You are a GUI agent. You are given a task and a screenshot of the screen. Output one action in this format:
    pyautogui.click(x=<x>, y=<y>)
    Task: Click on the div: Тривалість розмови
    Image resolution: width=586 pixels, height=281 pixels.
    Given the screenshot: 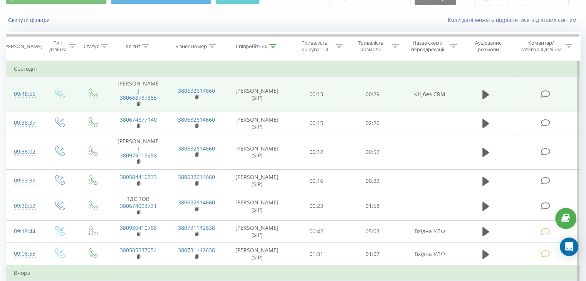 What is the action you would take?
    pyautogui.click(x=371, y=46)
    